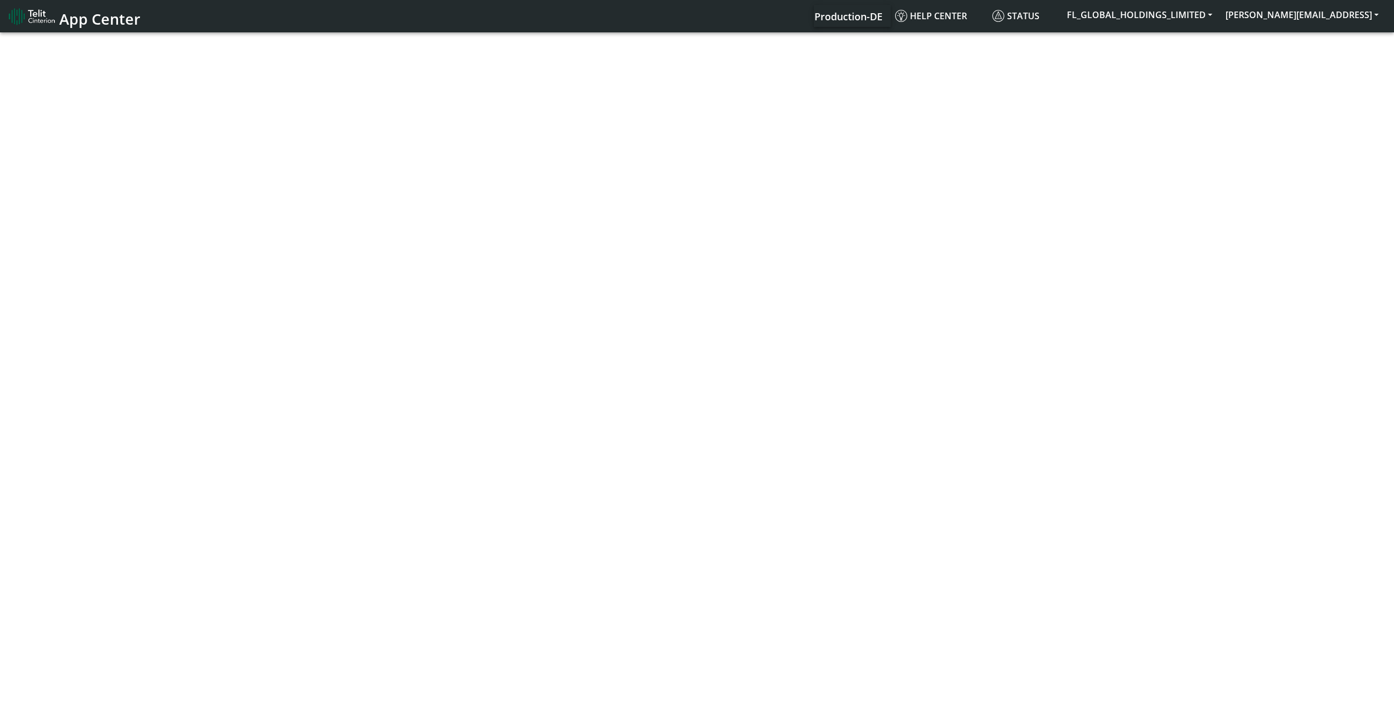  I want to click on a: Your current platform instance, so click(848, 16).